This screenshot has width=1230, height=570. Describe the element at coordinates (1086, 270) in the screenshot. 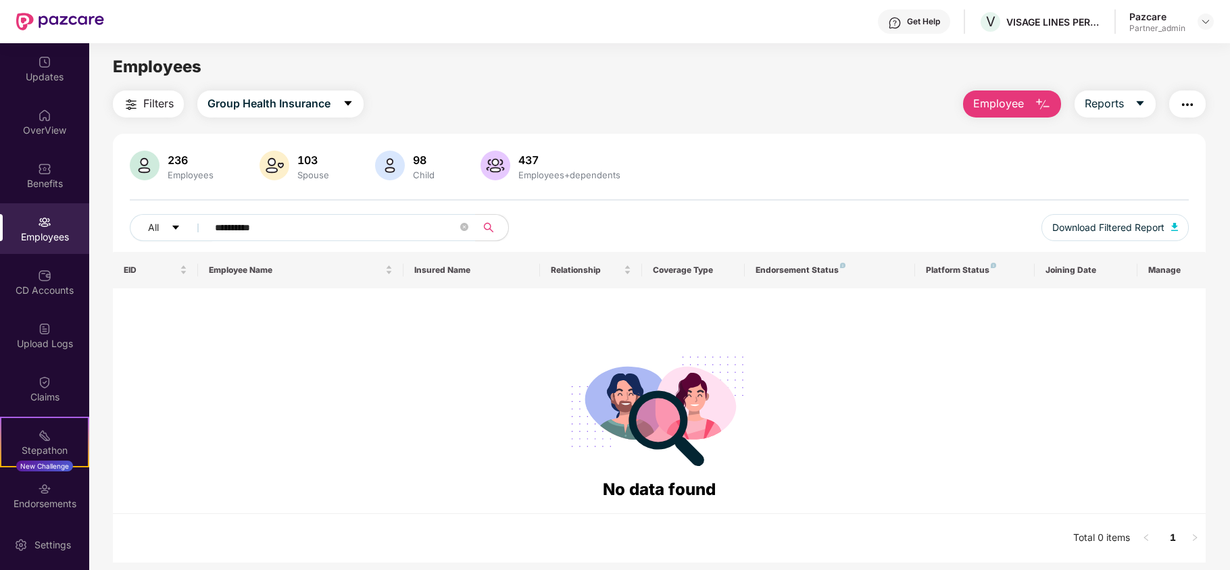

I see `th: Joining Date` at that location.